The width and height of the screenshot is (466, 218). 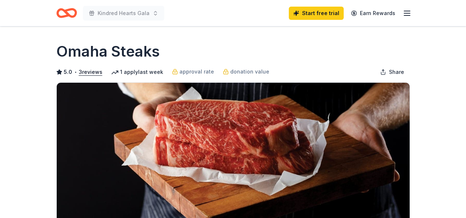 What do you see at coordinates (246, 72) in the screenshot?
I see `a: donation value` at bounding box center [246, 72].